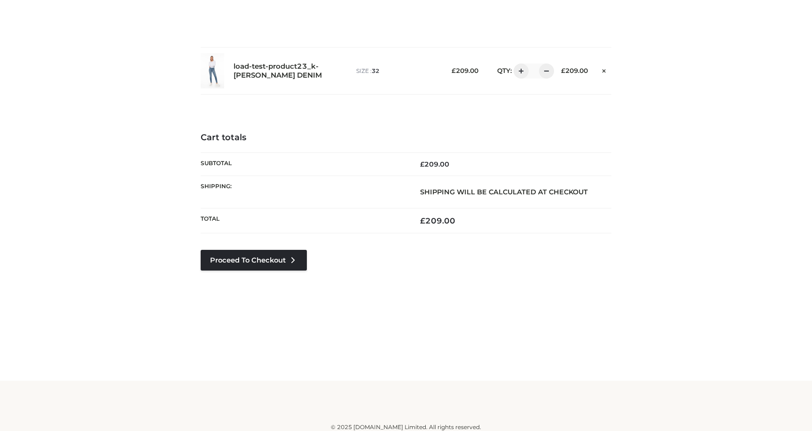 The width and height of the screenshot is (812, 431). I want to click on div: QTY:, so click(519, 71).